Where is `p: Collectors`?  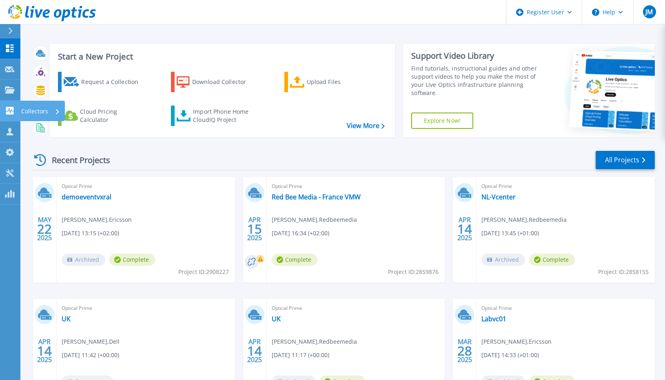
p: Collectors is located at coordinates (35, 111).